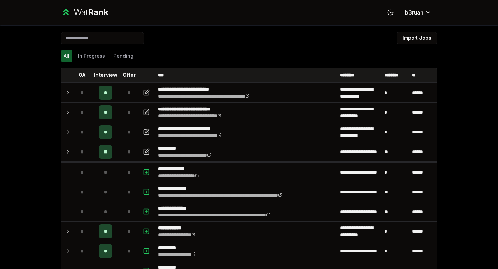 This screenshot has width=498, height=269. What do you see at coordinates (418, 12) in the screenshot?
I see `button: b3ruan` at bounding box center [418, 12].